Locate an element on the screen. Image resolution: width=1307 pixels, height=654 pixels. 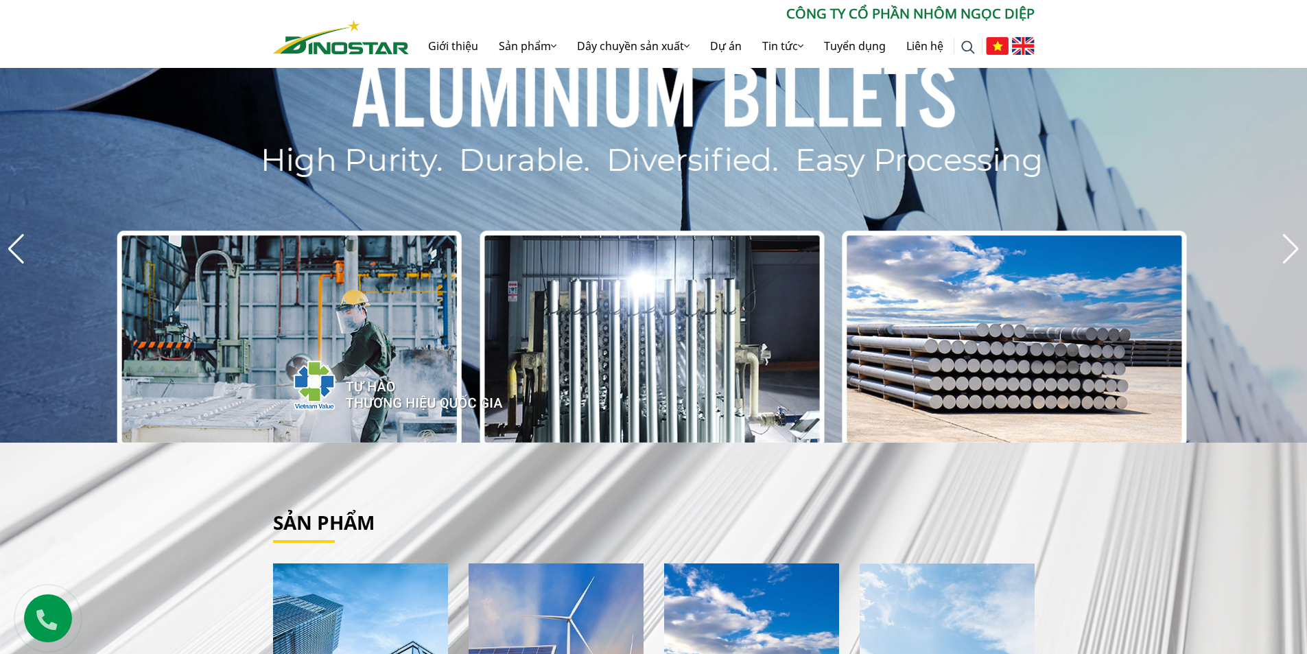
a: Dây chuyền sản xuất is located at coordinates (633, 46).